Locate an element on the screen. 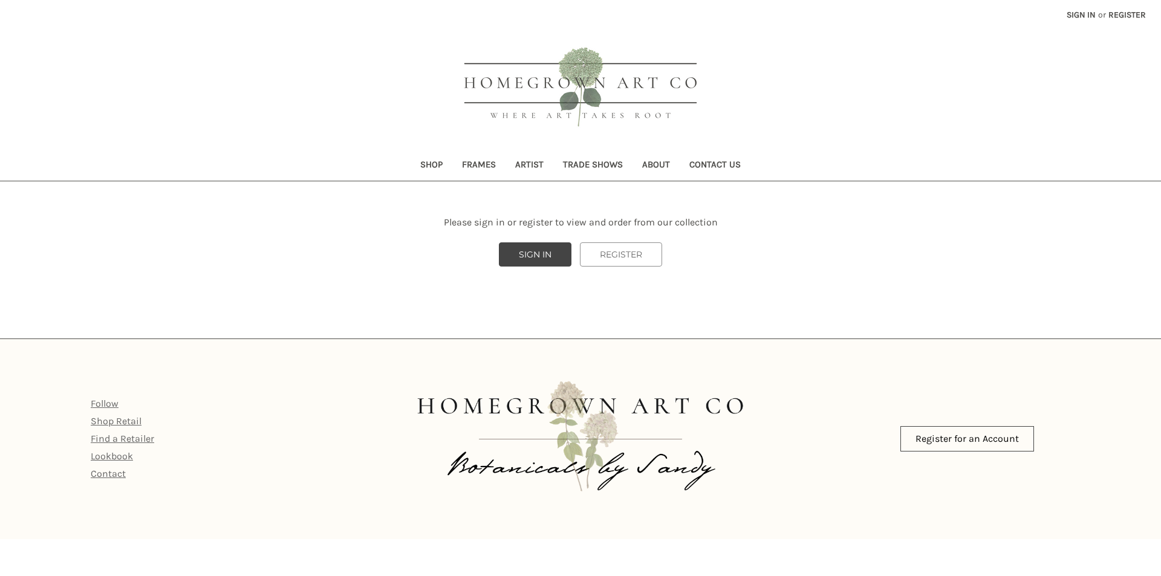  span: Please sign in or register to view and order from our collection is located at coordinates (580, 222).